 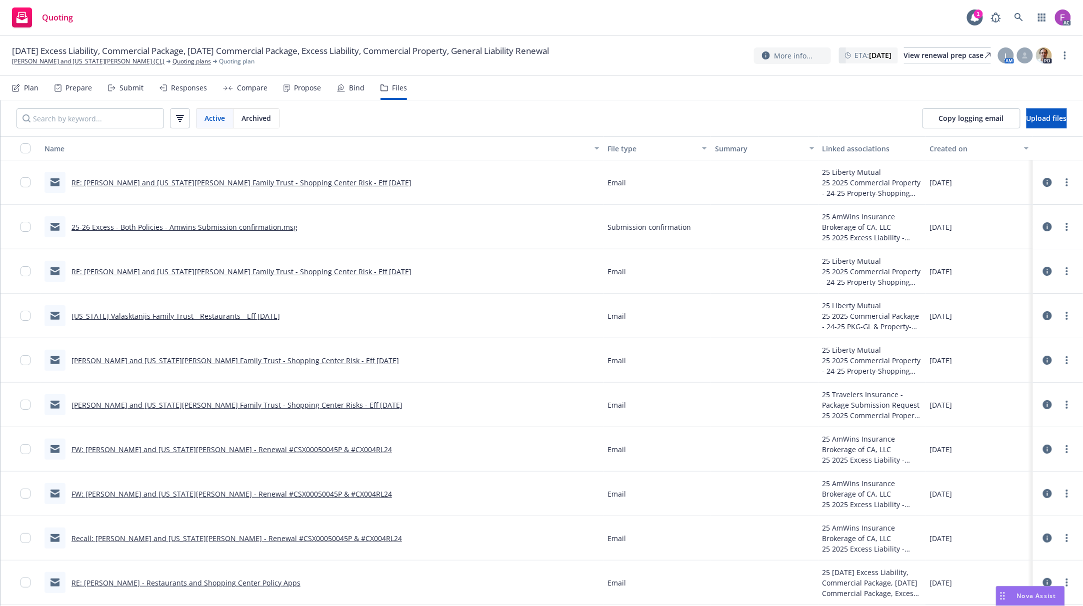 What do you see at coordinates (57, 17) in the screenshot?
I see `span: Quoting` at bounding box center [57, 17].